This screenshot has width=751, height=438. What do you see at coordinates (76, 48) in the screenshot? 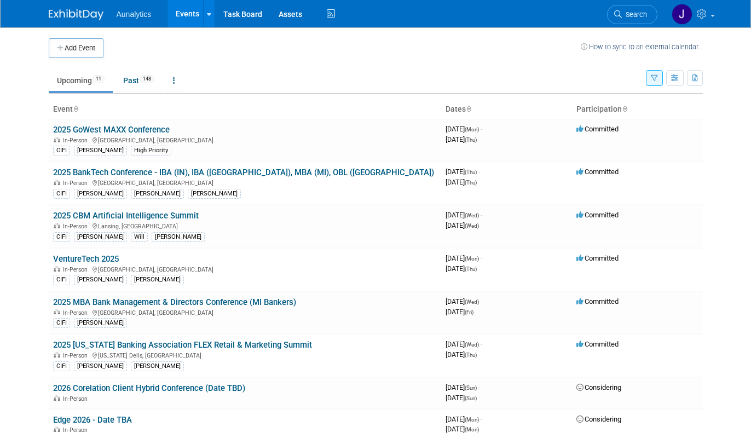
I see `button: Add Event` at bounding box center [76, 48].